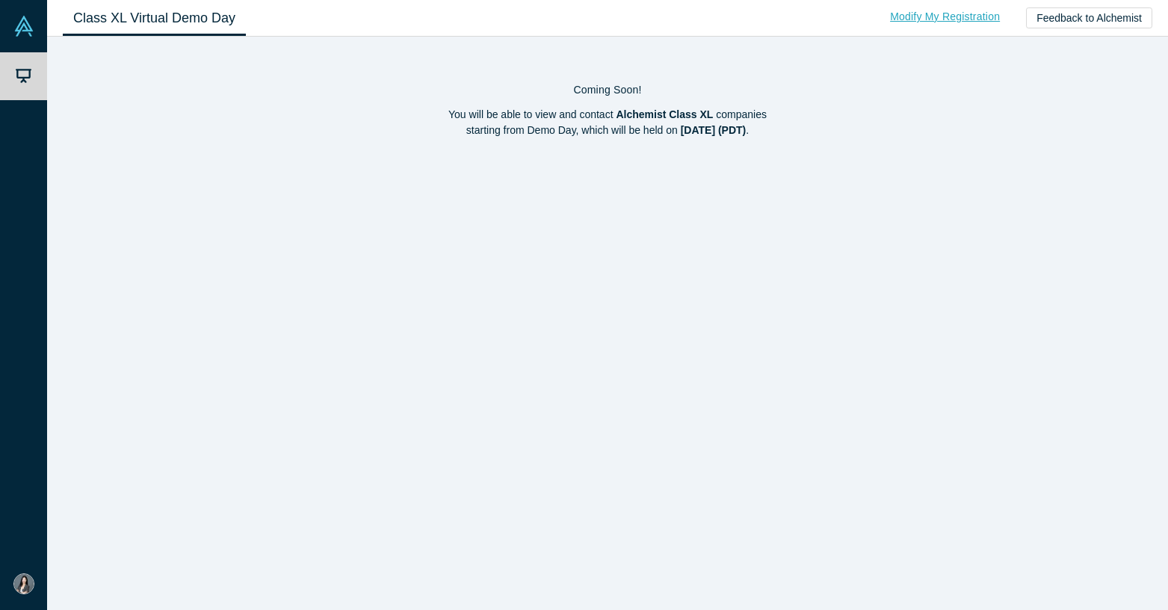  Describe the element at coordinates (24, 584) in the screenshot. I see `img: Theresa Dai's Account` at that location.